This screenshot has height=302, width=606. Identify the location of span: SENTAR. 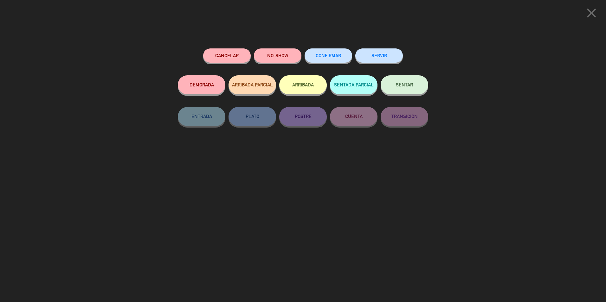
(404, 85).